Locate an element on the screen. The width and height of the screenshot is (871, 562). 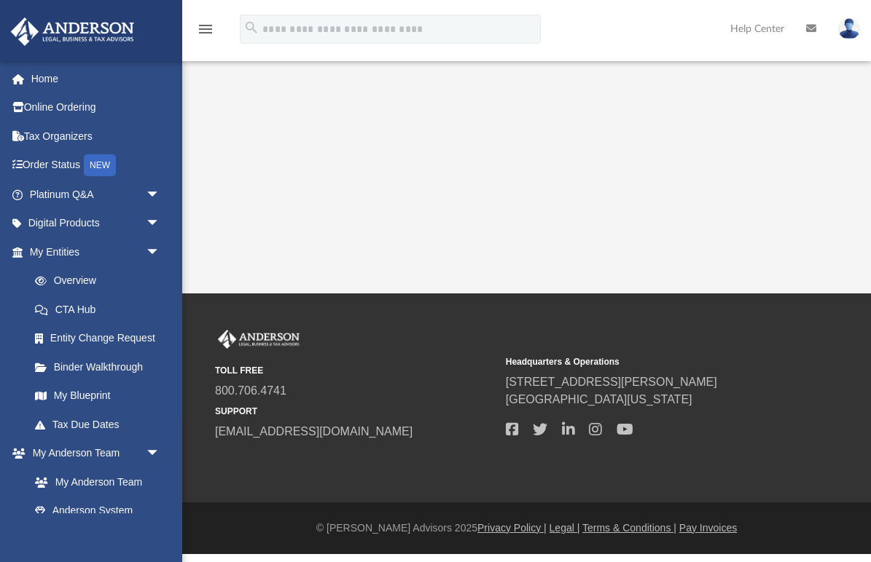
small: SUPPORT is located at coordinates (355, 412).